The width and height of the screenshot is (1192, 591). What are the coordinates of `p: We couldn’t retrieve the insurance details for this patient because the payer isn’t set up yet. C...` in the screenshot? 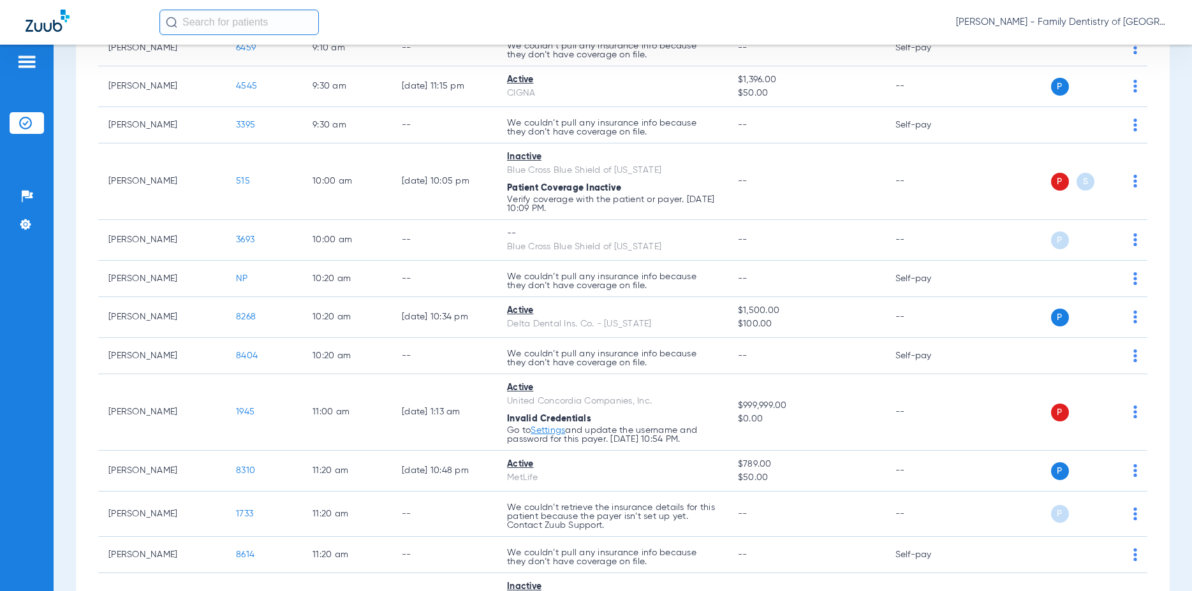 It's located at (613, 517).